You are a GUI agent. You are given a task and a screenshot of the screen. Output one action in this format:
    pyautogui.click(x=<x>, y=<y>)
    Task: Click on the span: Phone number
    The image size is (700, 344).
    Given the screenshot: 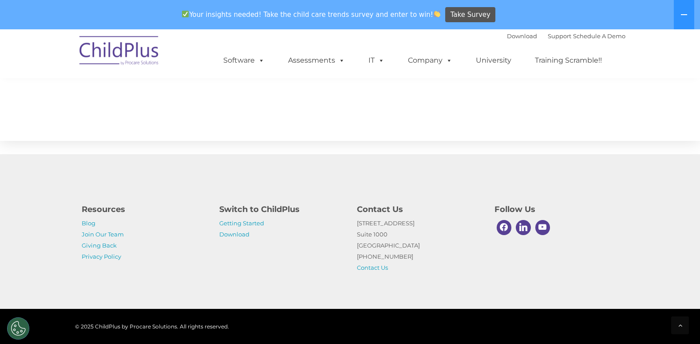 What is the action you would take?
    pyautogui.click(x=142, y=98)
    